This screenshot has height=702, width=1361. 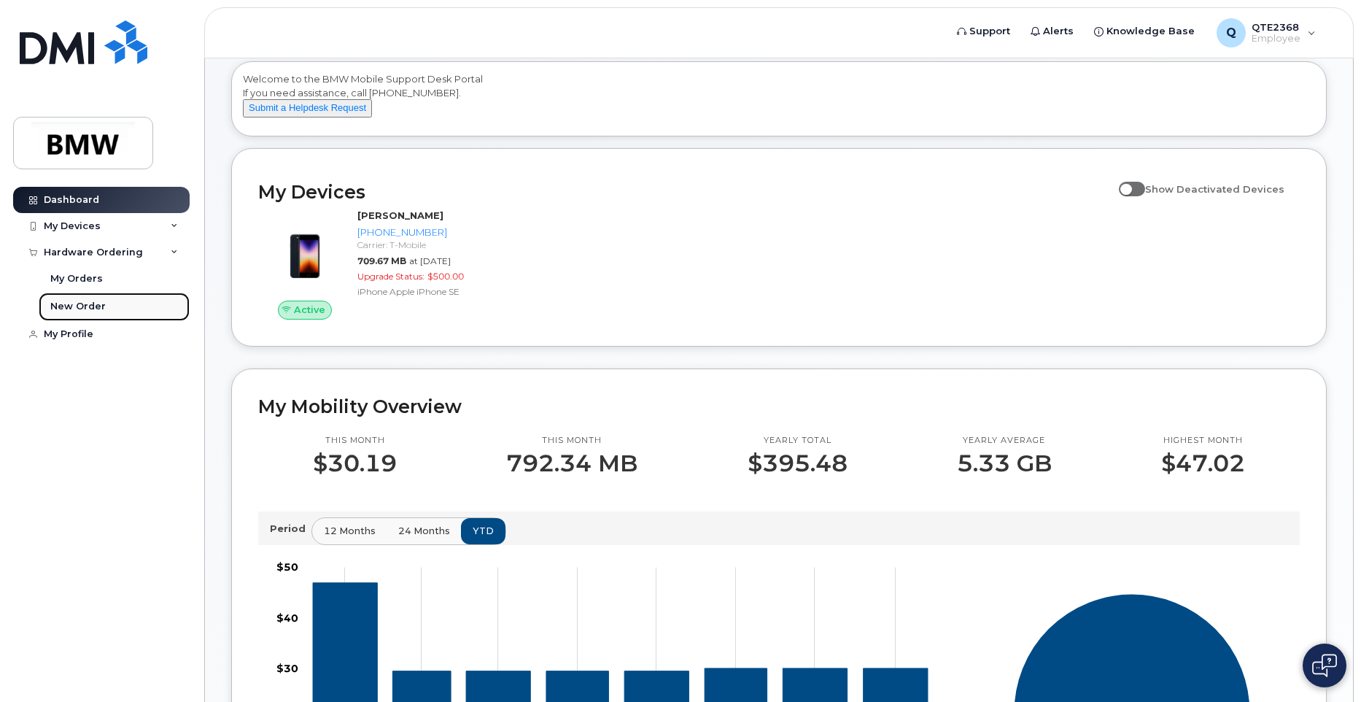 I want to click on h2: My Devices, so click(x=685, y=192).